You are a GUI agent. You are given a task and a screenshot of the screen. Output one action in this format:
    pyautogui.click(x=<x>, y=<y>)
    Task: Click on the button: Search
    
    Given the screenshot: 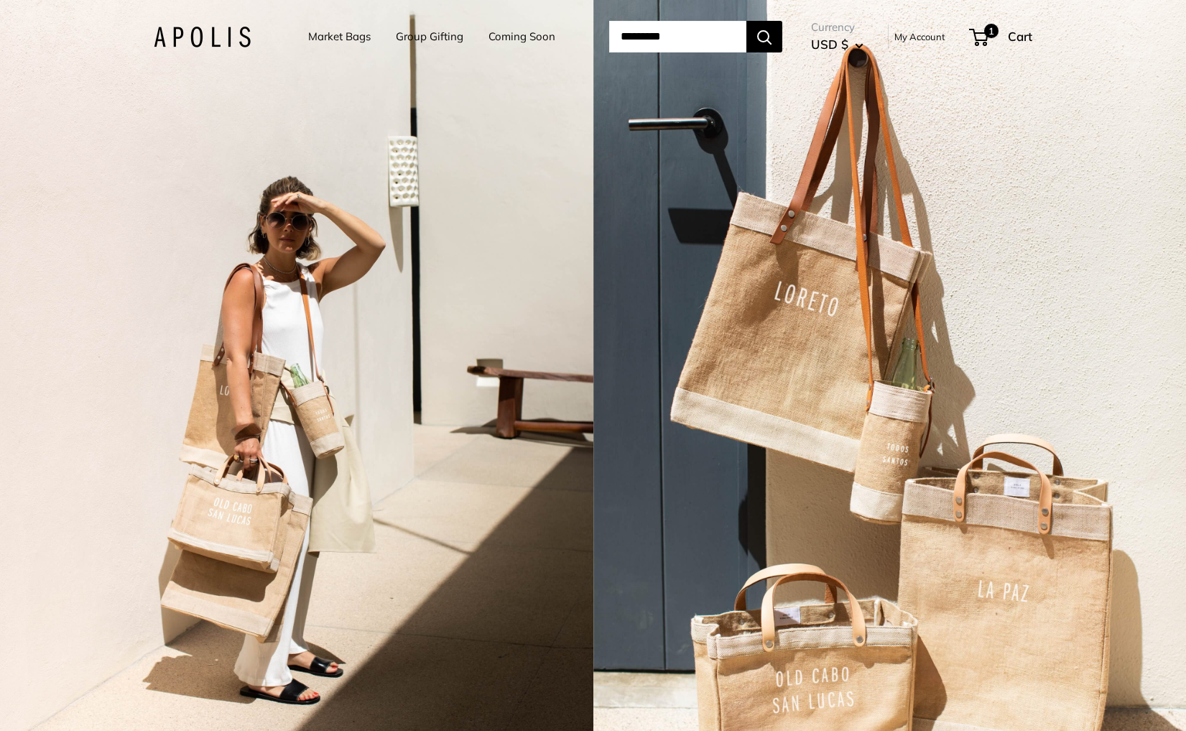 What is the action you would take?
    pyautogui.click(x=764, y=37)
    